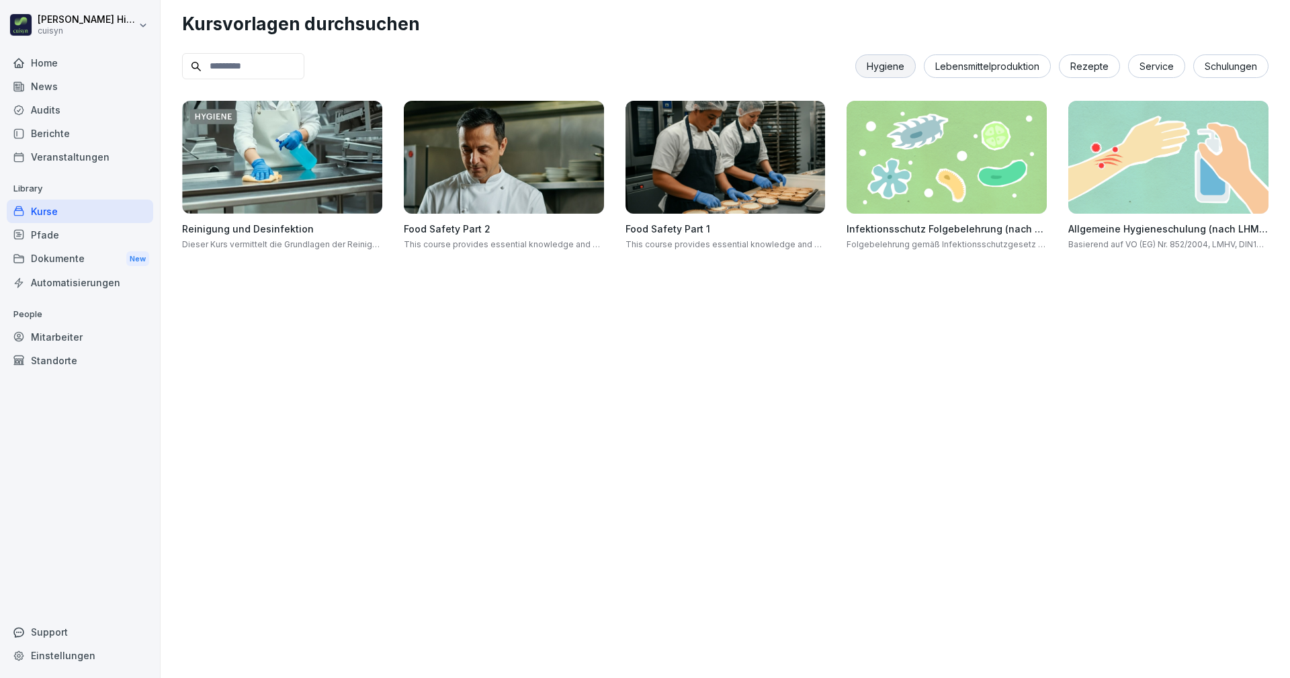 The height and width of the screenshot is (678, 1290). I want to click on div: Berichte, so click(80, 133).